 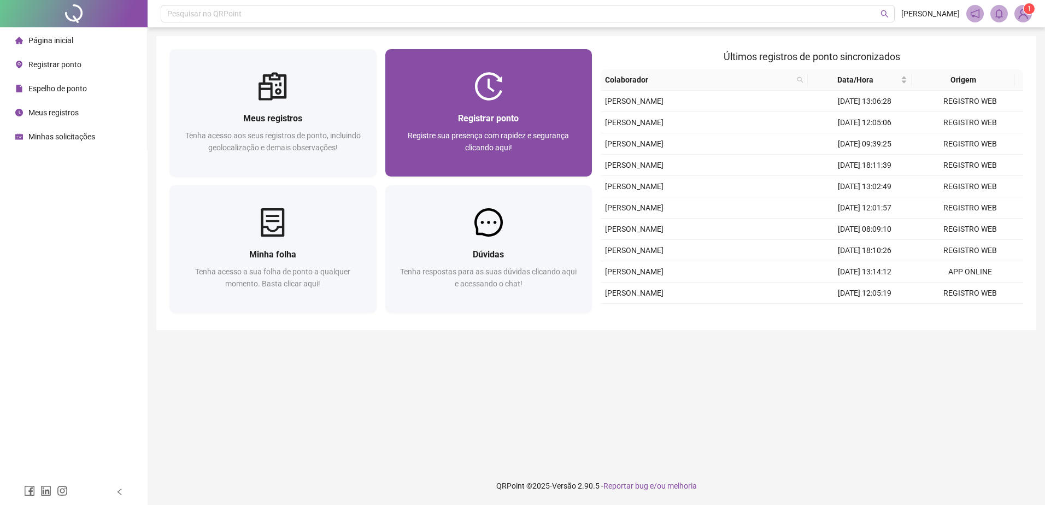 What do you see at coordinates (57, 89) in the screenshot?
I see `span: Espelho de ponto` at bounding box center [57, 89].